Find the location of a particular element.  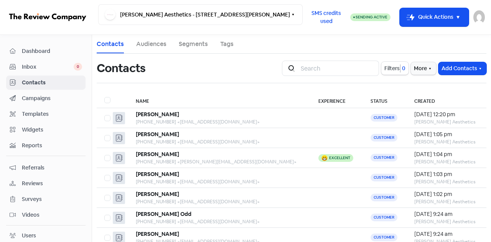

a: Templates is located at coordinates (46, 114).